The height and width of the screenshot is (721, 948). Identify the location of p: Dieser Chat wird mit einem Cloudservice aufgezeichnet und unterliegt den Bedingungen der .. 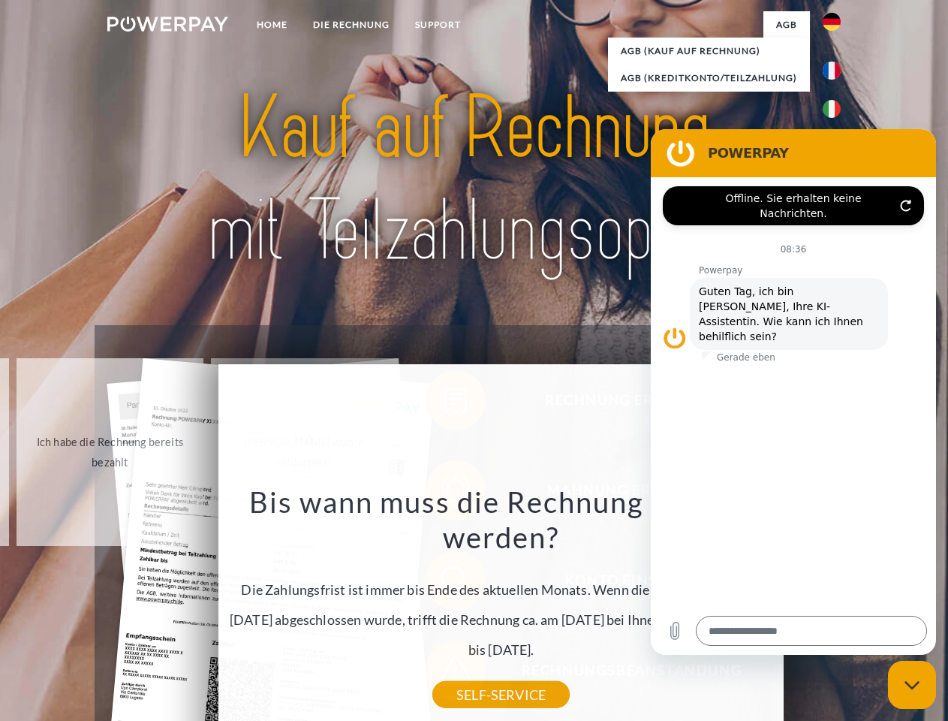
(143, 78).